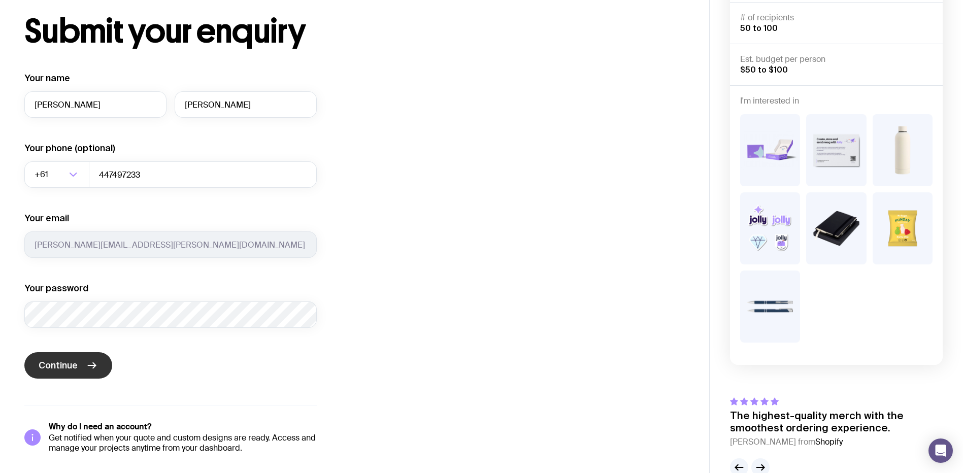  I want to click on div: Search for option, so click(57, 175).